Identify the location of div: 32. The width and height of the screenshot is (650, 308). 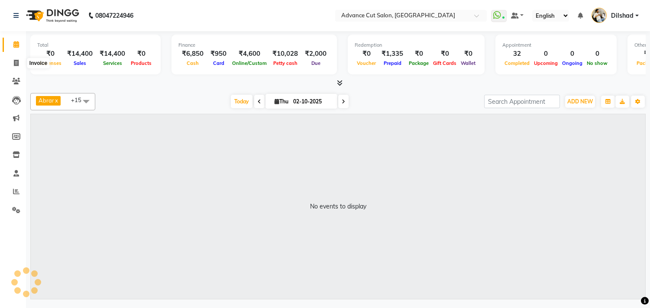
(517, 54).